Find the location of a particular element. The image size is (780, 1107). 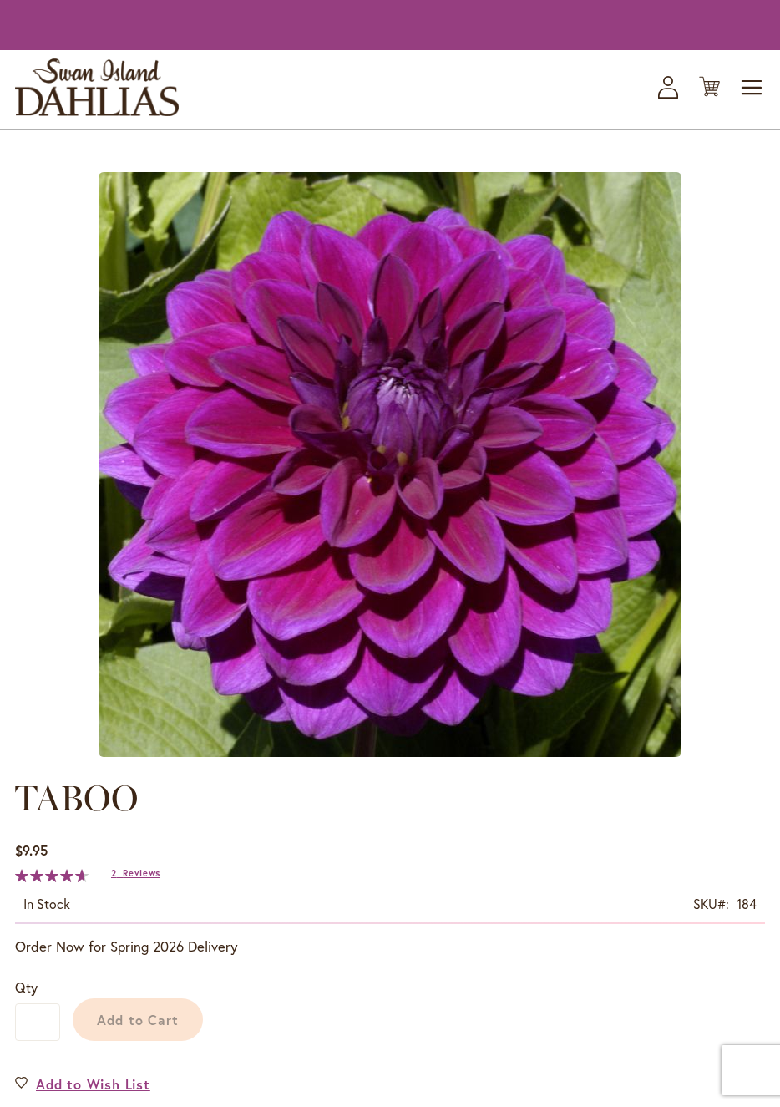

div: 184 is located at coordinates (747, 904).